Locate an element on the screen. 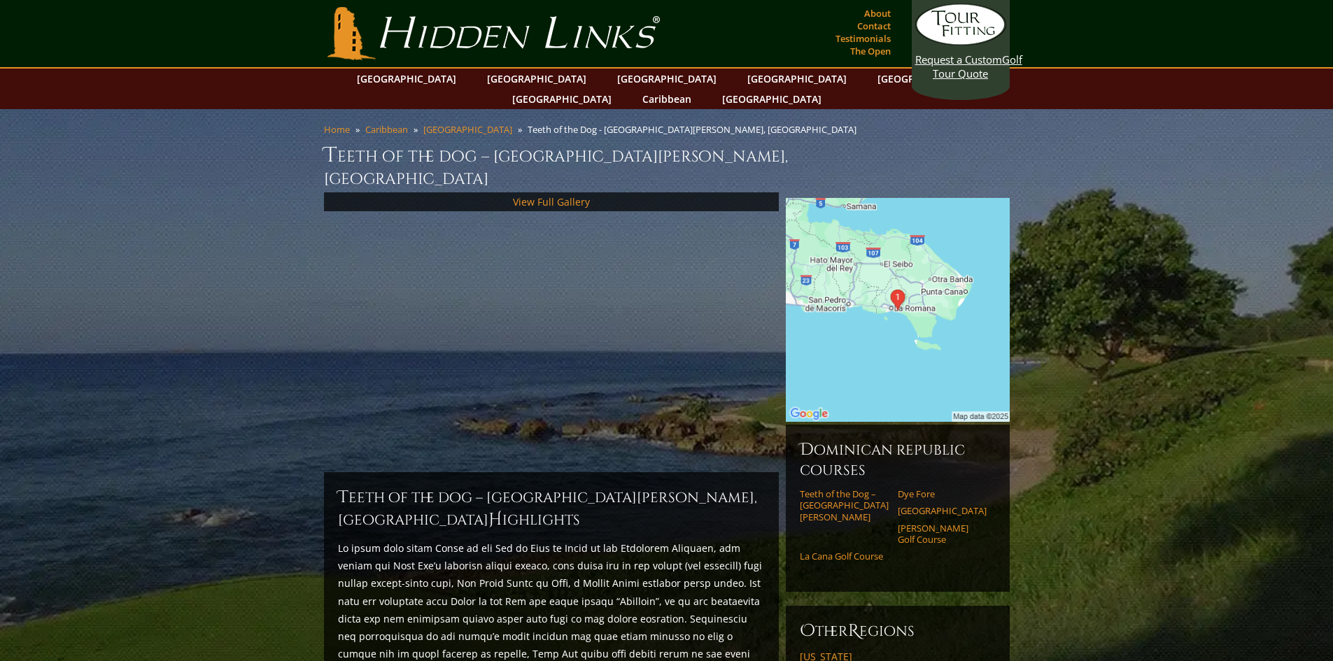  span: Request a Custom is located at coordinates (959, 59).